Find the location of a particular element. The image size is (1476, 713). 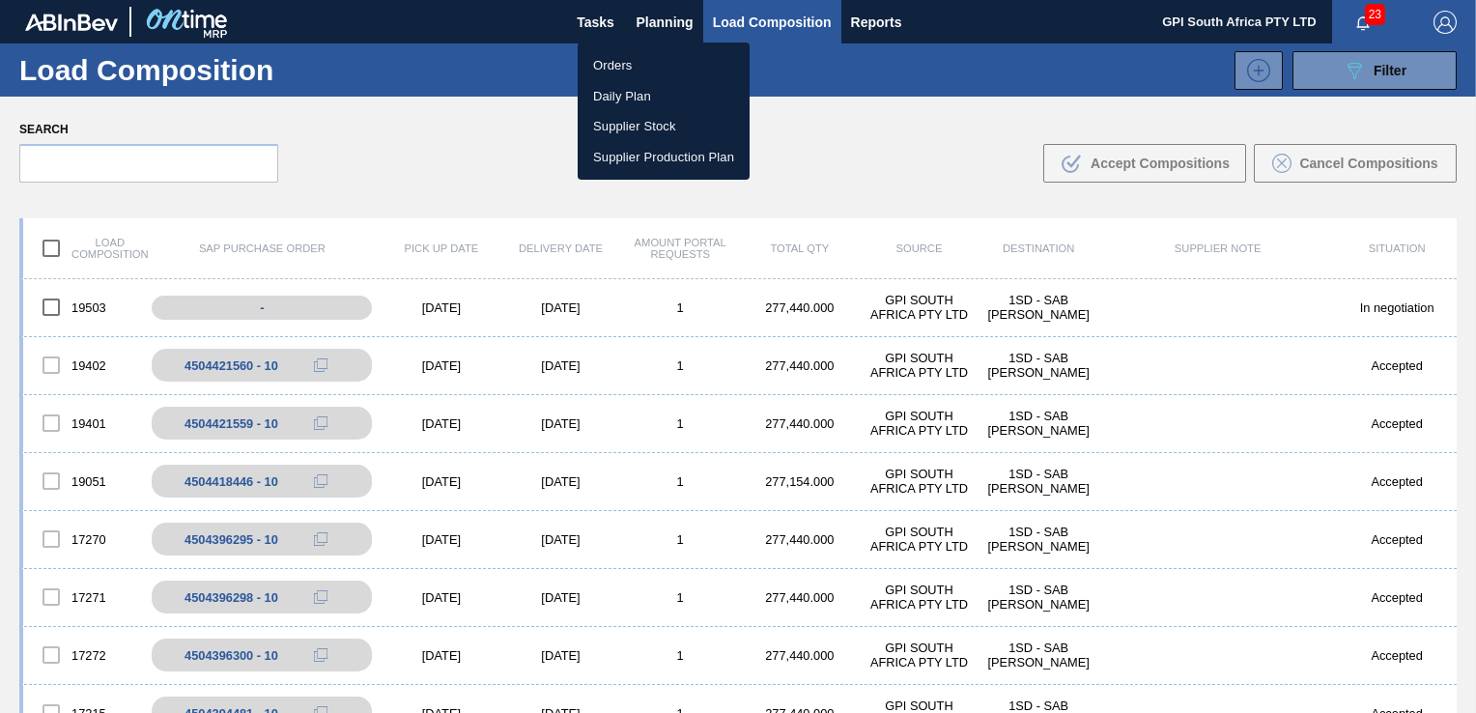

a: Supplier Stock is located at coordinates (664, 127).